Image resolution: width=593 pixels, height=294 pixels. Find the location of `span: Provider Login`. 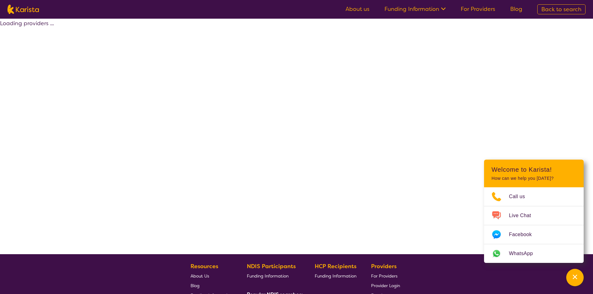

span: Provider Login is located at coordinates (386, 286).